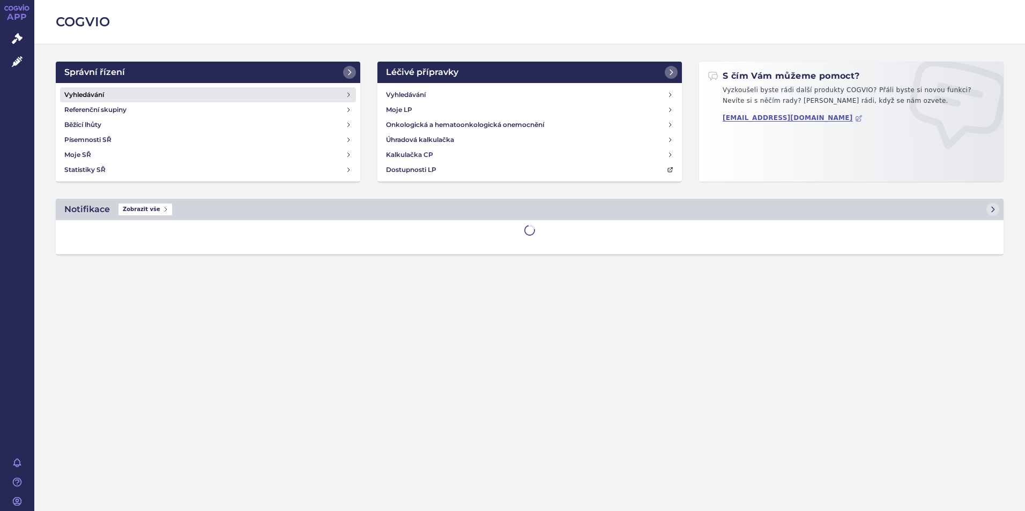 This screenshot has width=1025, height=511. Describe the element at coordinates (784, 76) in the screenshot. I see `h2: S čím Vám můžeme pomoct?` at that location.